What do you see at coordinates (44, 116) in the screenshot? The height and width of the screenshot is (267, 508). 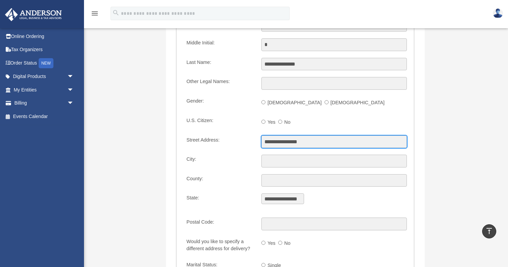 I see `a: Events Calendar` at bounding box center [44, 116].